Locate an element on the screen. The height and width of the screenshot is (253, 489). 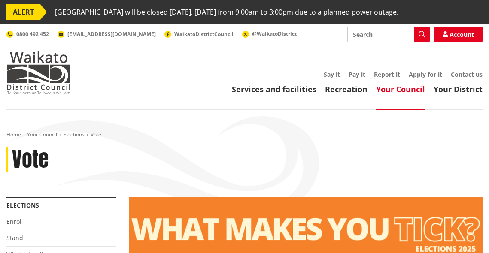
span: Vote is located at coordinates (96, 134).